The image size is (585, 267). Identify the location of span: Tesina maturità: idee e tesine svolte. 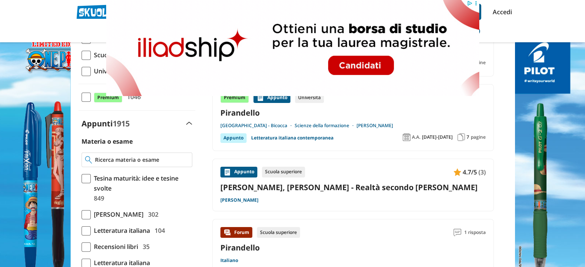
(142, 183).